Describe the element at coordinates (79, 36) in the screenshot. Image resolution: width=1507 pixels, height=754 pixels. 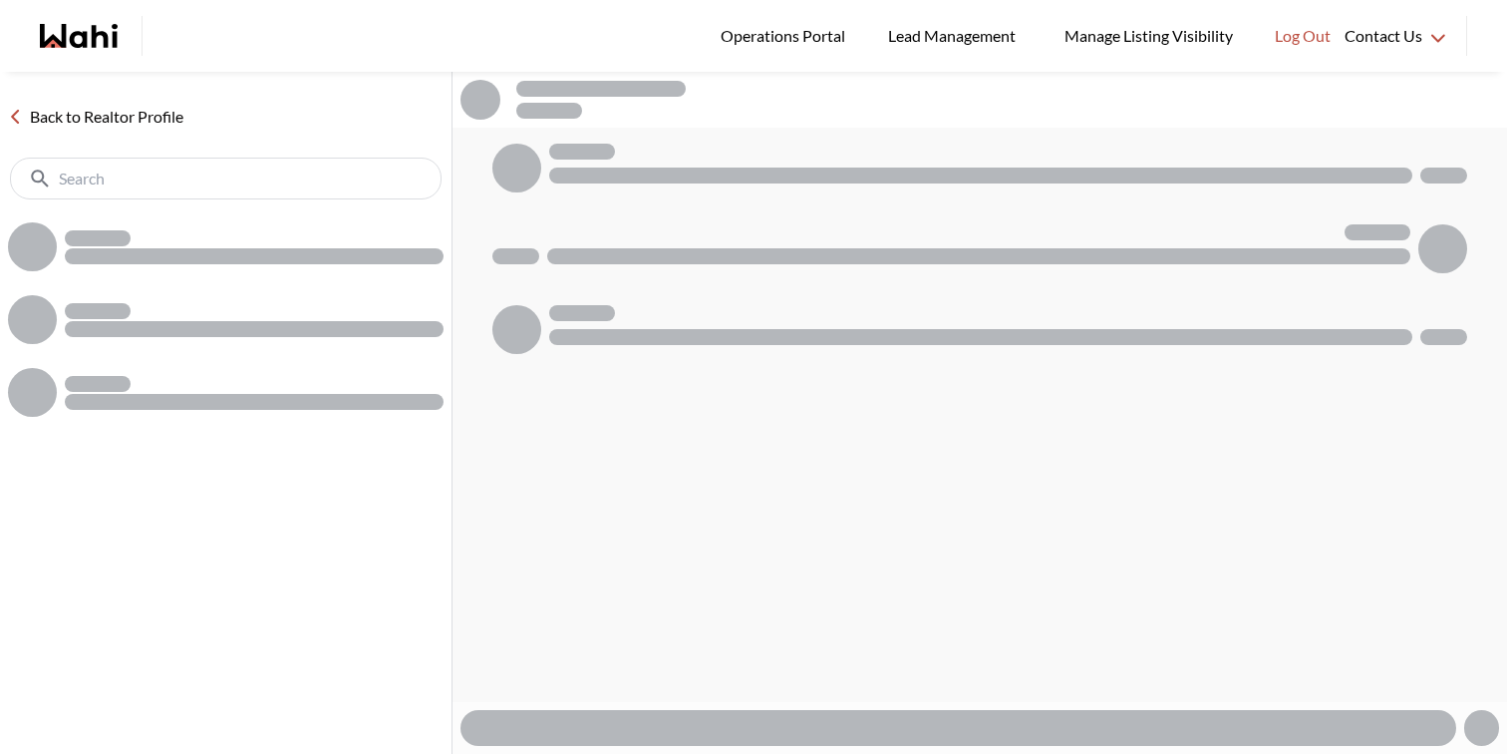
I see `a: Wahi homepage` at that location.